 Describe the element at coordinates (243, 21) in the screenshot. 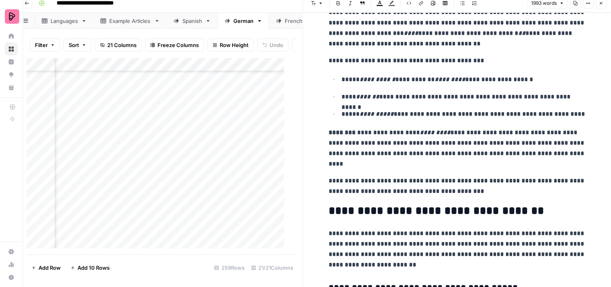

I see `a: German` at that location.